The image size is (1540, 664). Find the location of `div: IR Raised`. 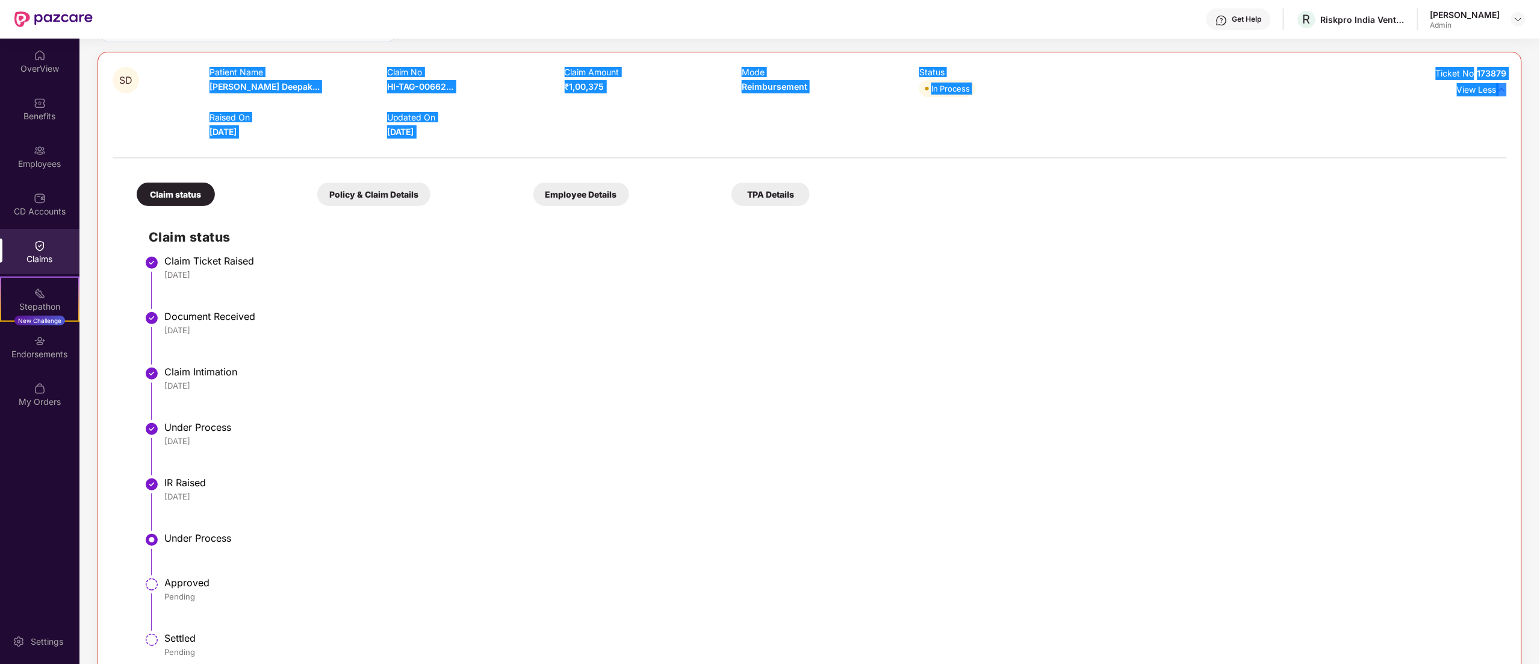

div: IR Raised is located at coordinates (830, 482).